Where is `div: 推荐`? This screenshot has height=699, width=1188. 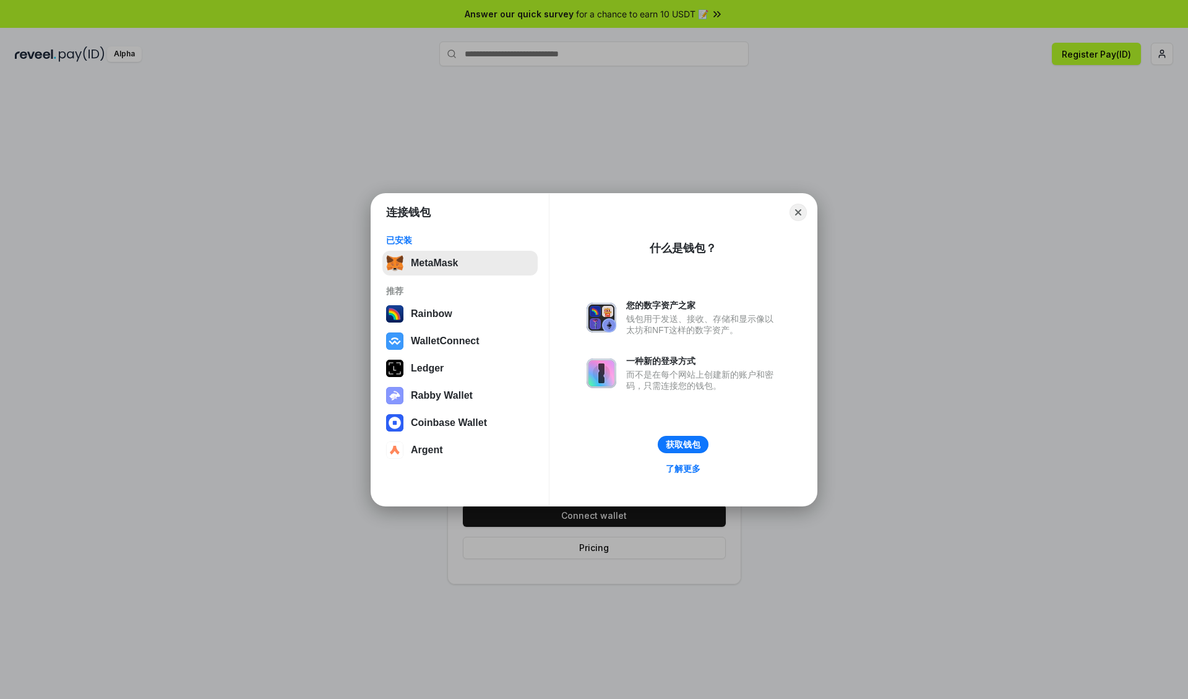 div: 推荐 is located at coordinates (460, 291).